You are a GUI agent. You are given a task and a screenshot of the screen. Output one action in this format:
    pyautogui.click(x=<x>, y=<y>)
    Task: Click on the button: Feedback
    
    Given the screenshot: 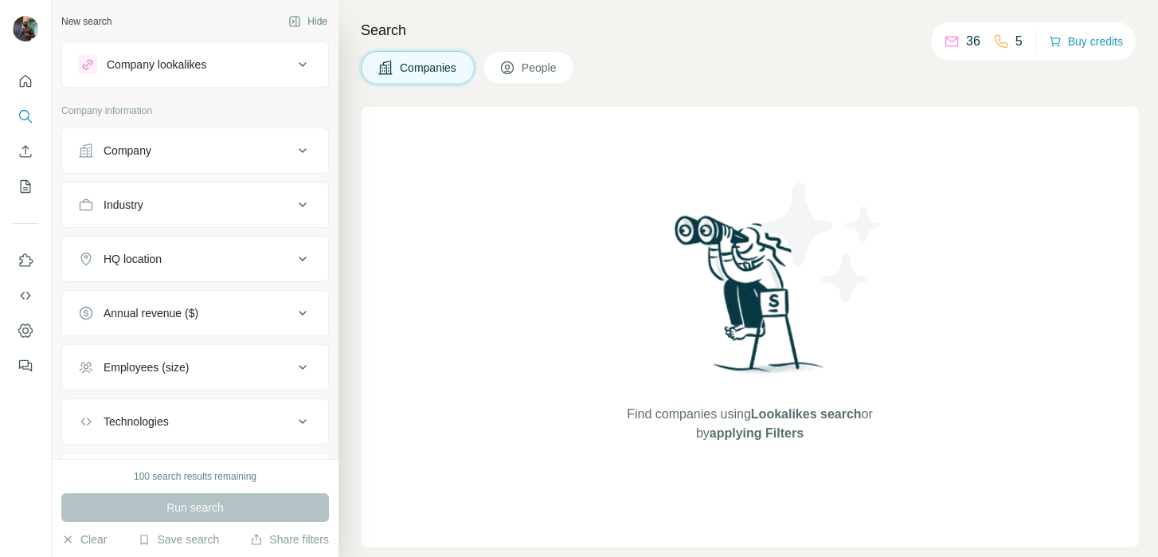 What is the action you would take?
    pyautogui.click(x=25, y=365)
    